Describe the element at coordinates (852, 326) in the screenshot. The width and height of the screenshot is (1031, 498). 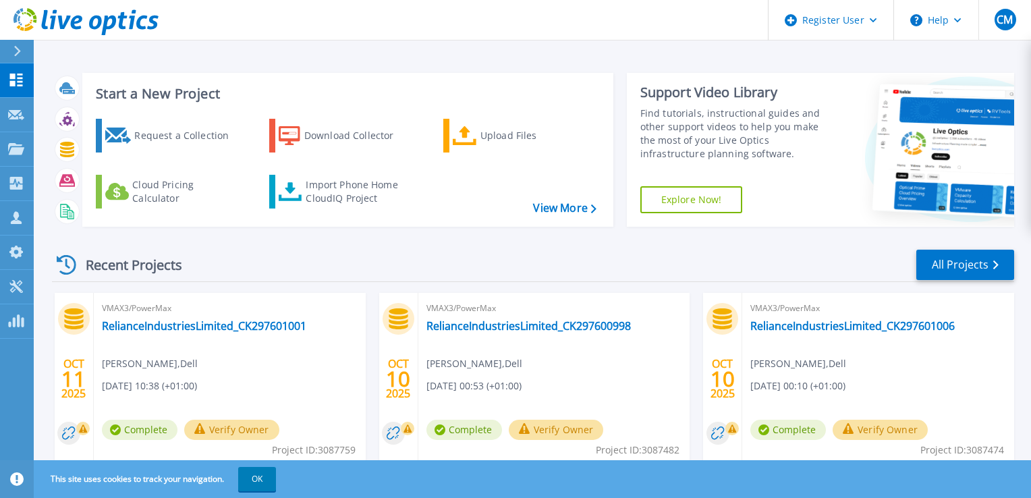
I see `a: RelianceIndustriesLimited_CK297601006` at that location.